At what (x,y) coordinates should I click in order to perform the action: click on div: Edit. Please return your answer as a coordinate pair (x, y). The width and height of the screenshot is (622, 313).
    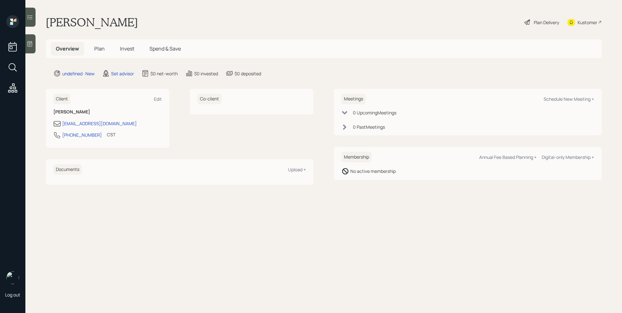
    Looking at the image, I should click on (158, 99).